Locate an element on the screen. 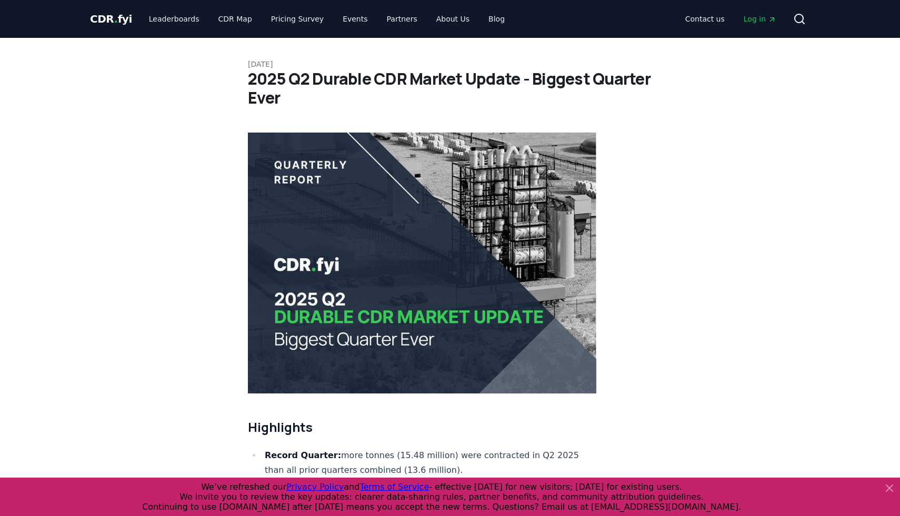 This screenshot has height=516, width=900. a: Log in is located at coordinates (760, 19).